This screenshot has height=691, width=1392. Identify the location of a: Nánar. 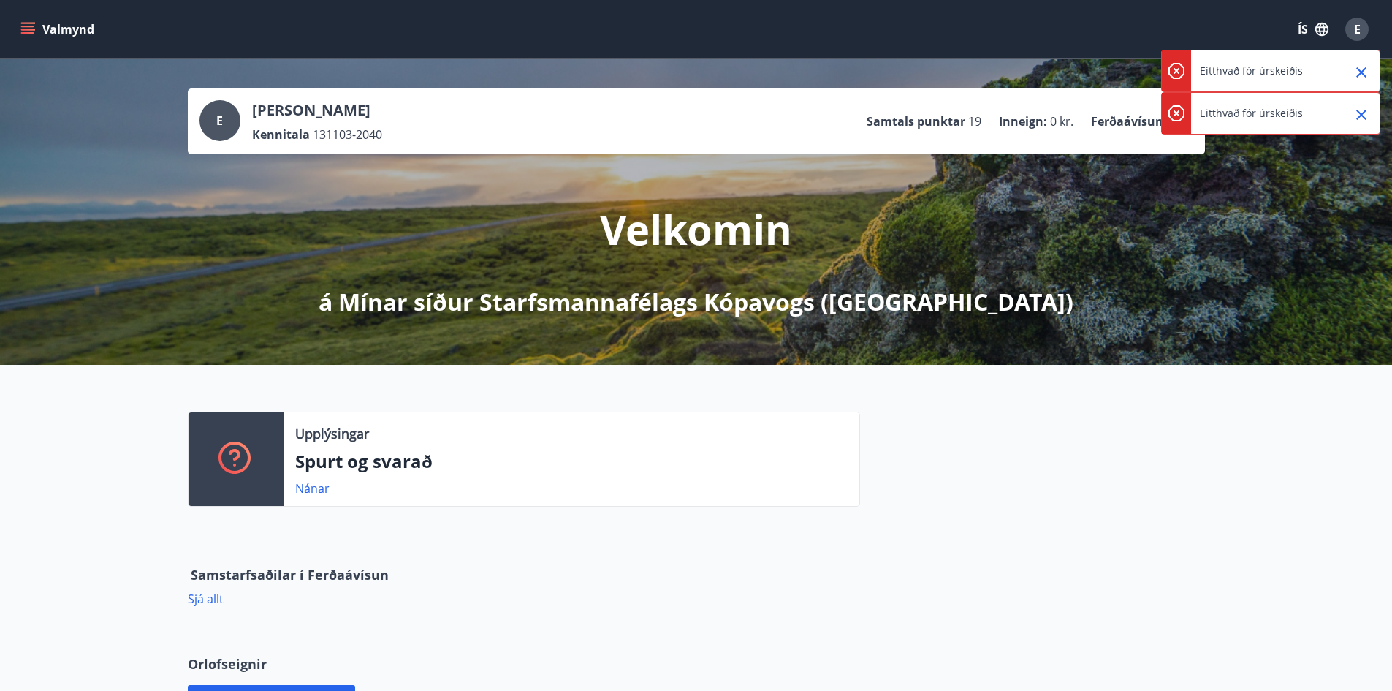
(312, 488).